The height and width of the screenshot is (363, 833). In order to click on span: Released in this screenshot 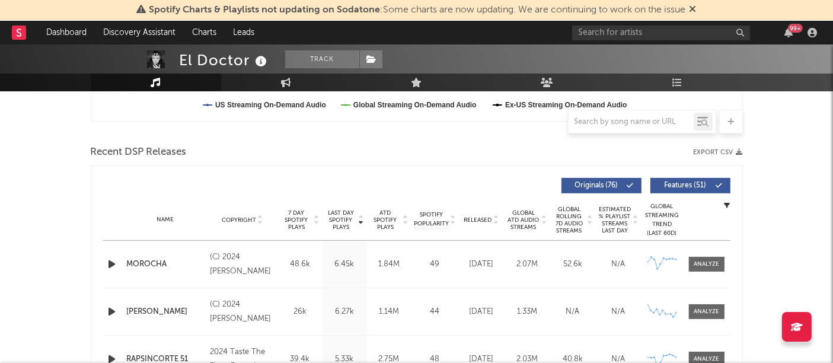, I will do `click(478, 220)`.